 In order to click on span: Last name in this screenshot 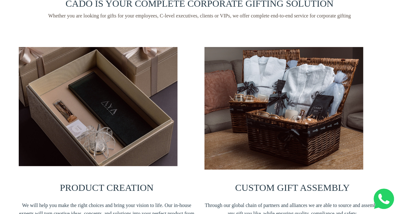, I will do `click(191, 3)`.